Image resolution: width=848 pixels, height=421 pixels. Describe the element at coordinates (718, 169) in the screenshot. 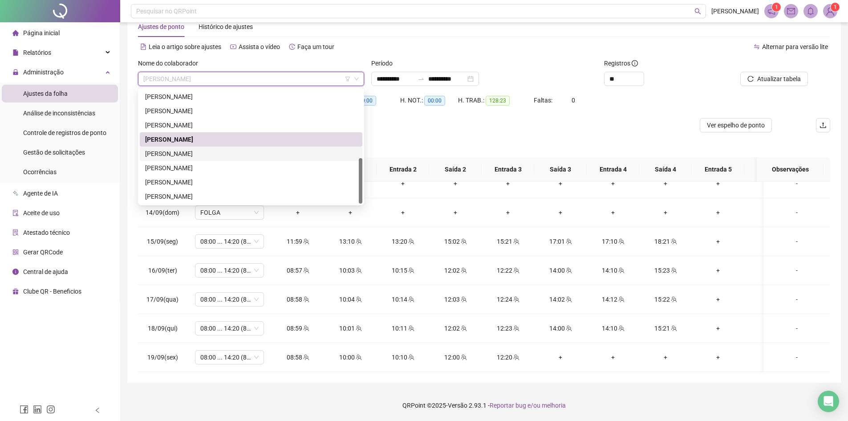

I see `th: Entrada 5` at that location.